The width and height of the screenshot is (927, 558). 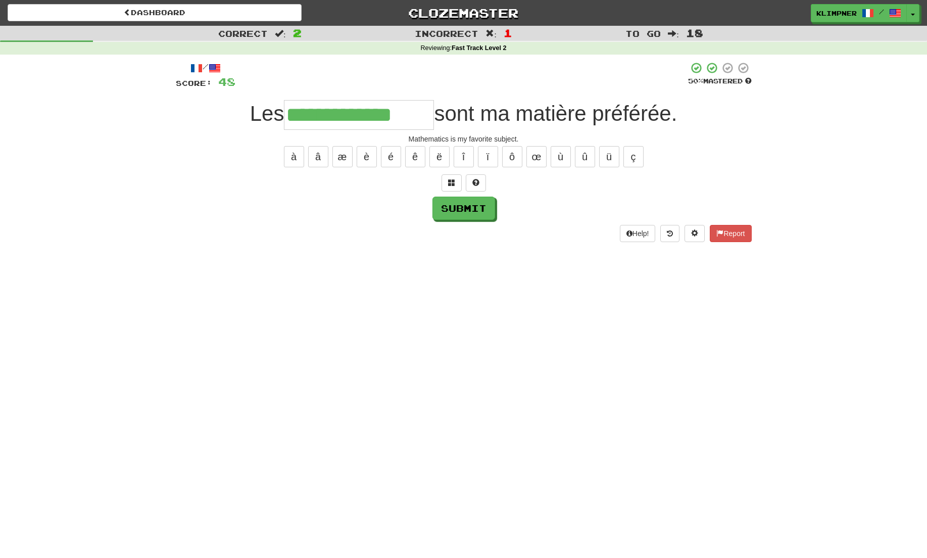 What do you see at coordinates (439, 157) in the screenshot?
I see `button: ë` at bounding box center [439, 157].